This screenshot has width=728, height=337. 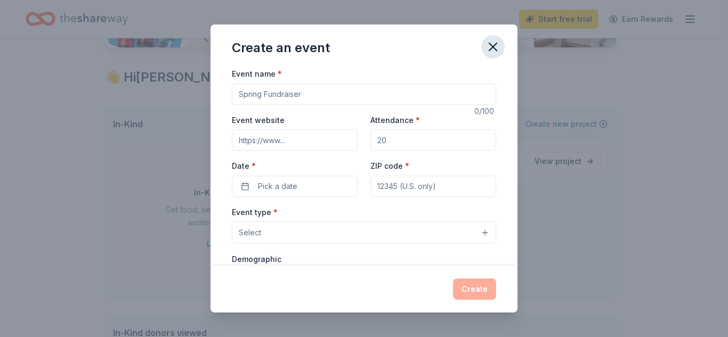 What do you see at coordinates (295, 186) in the screenshot?
I see `button: Pick a date` at bounding box center [295, 186].